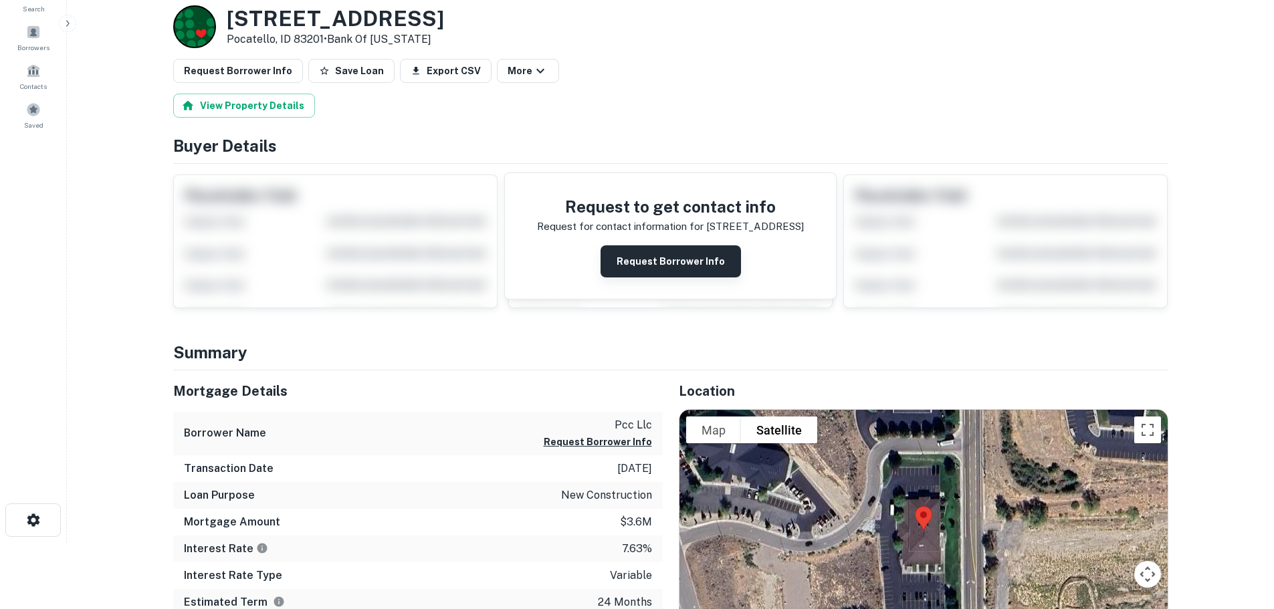 The height and width of the screenshot is (609, 1274). Describe the element at coordinates (1147, 574) in the screenshot. I see `button: Map camera controls` at that location.